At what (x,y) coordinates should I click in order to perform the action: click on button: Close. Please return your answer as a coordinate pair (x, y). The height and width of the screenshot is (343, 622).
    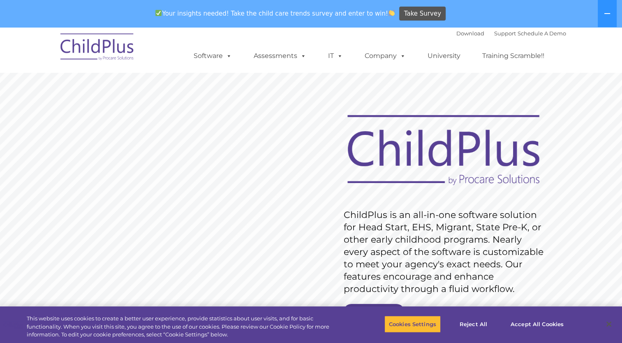
    Looking at the image, I should click on (609, 324).